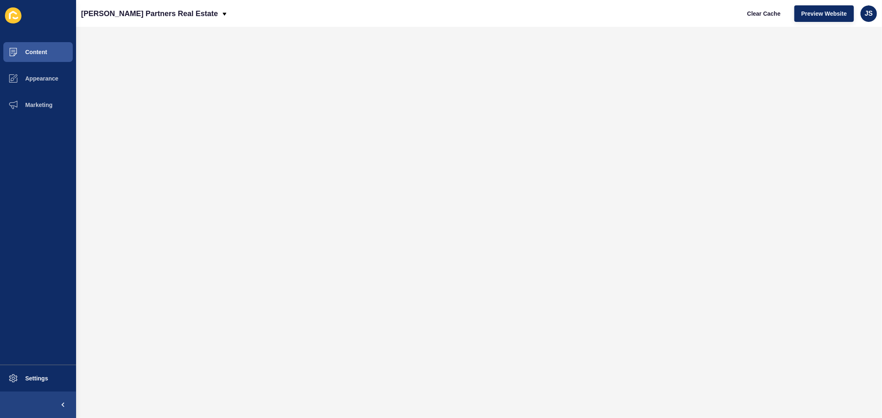 The width and height of the screenshot is (882, 418). What do you see at coordinates (869, 14) in the screenshot?
I see `span: JS` at bounding box center [869, 14].